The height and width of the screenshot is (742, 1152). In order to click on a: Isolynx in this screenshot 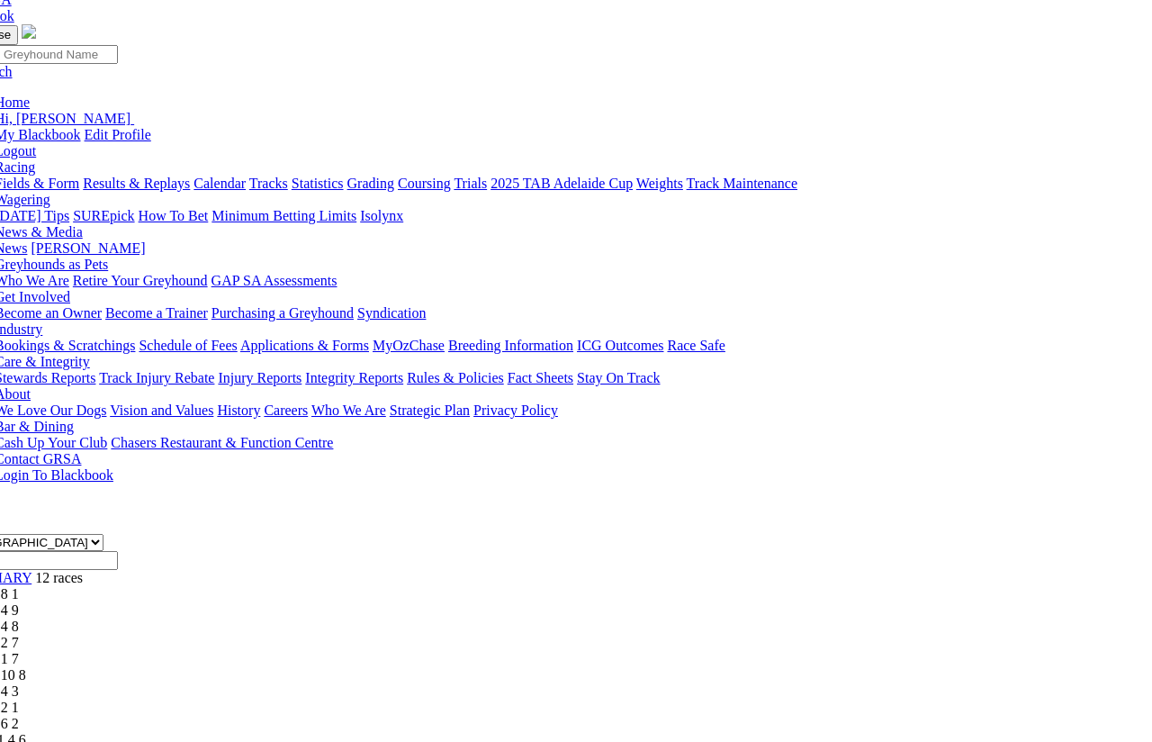, I will do `click(382, 215)`.